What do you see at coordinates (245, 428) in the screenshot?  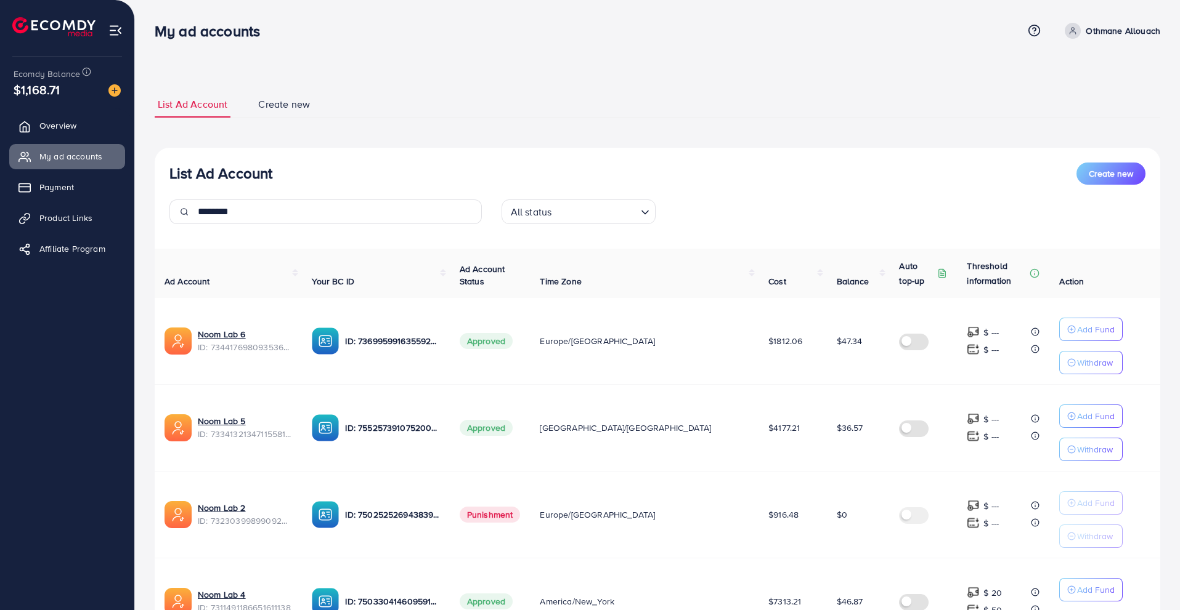 I see `div: <span class='underline'>Noom Lab 5</span></br>7334132134711558146` at bounding box center [245, 428].